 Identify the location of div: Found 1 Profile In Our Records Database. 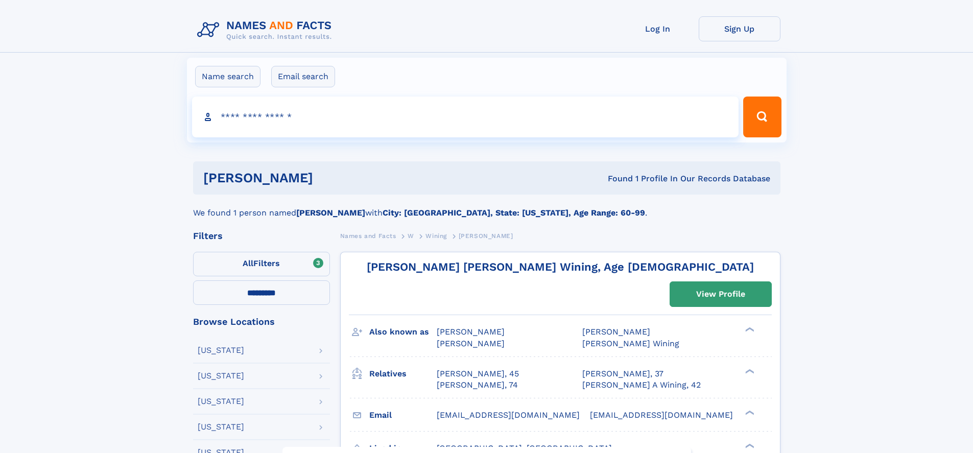
(615, 179).